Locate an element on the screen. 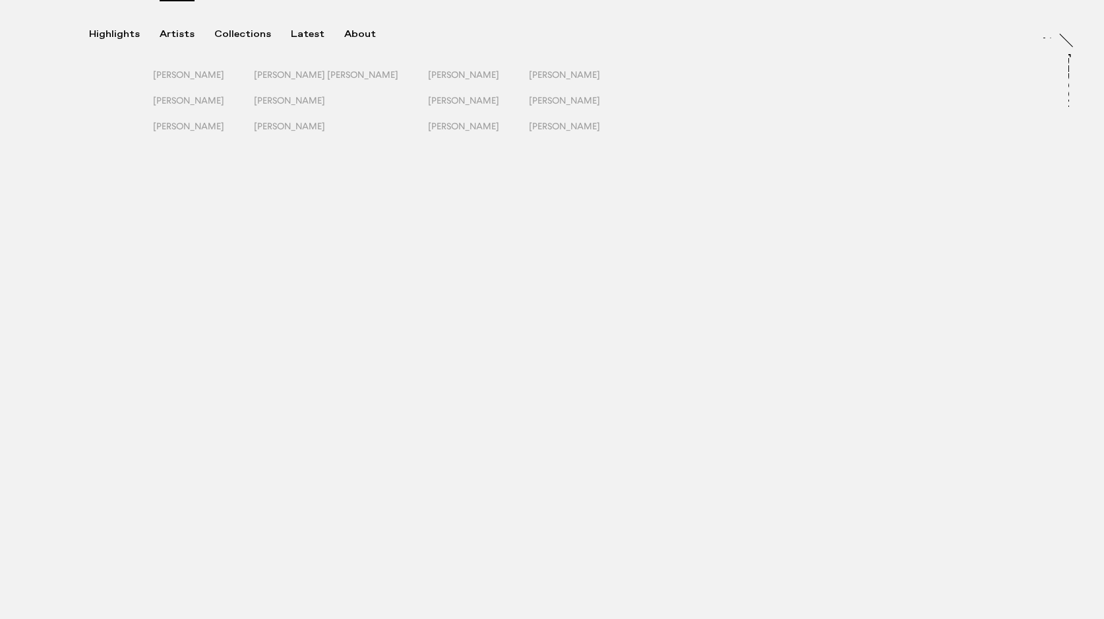 Image resolution: width=1104 pixels, height=619 pixels. button: Latest is located at coordinates (317, 34).